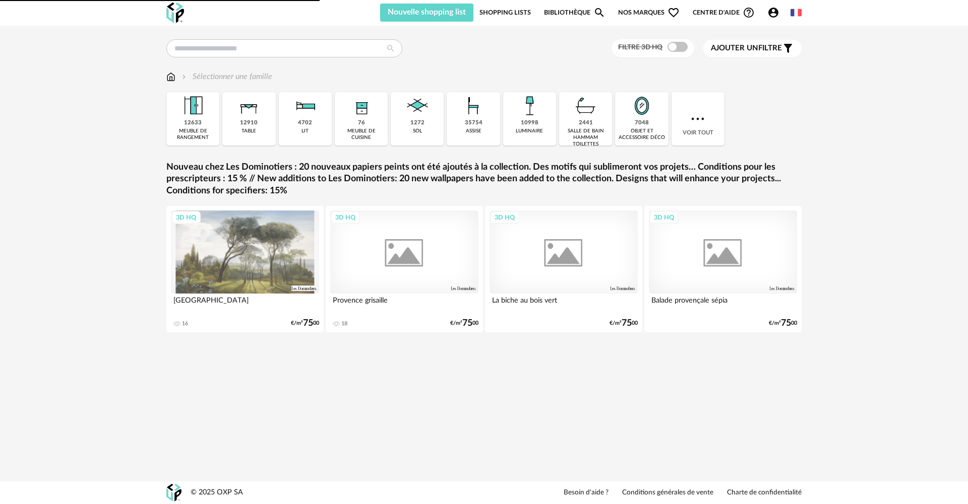 The image size is (968, 504). What do you see at coordinates (649, 13) in the screenshot?
I see `span: Nos marques` at bounding box center [649, 13].